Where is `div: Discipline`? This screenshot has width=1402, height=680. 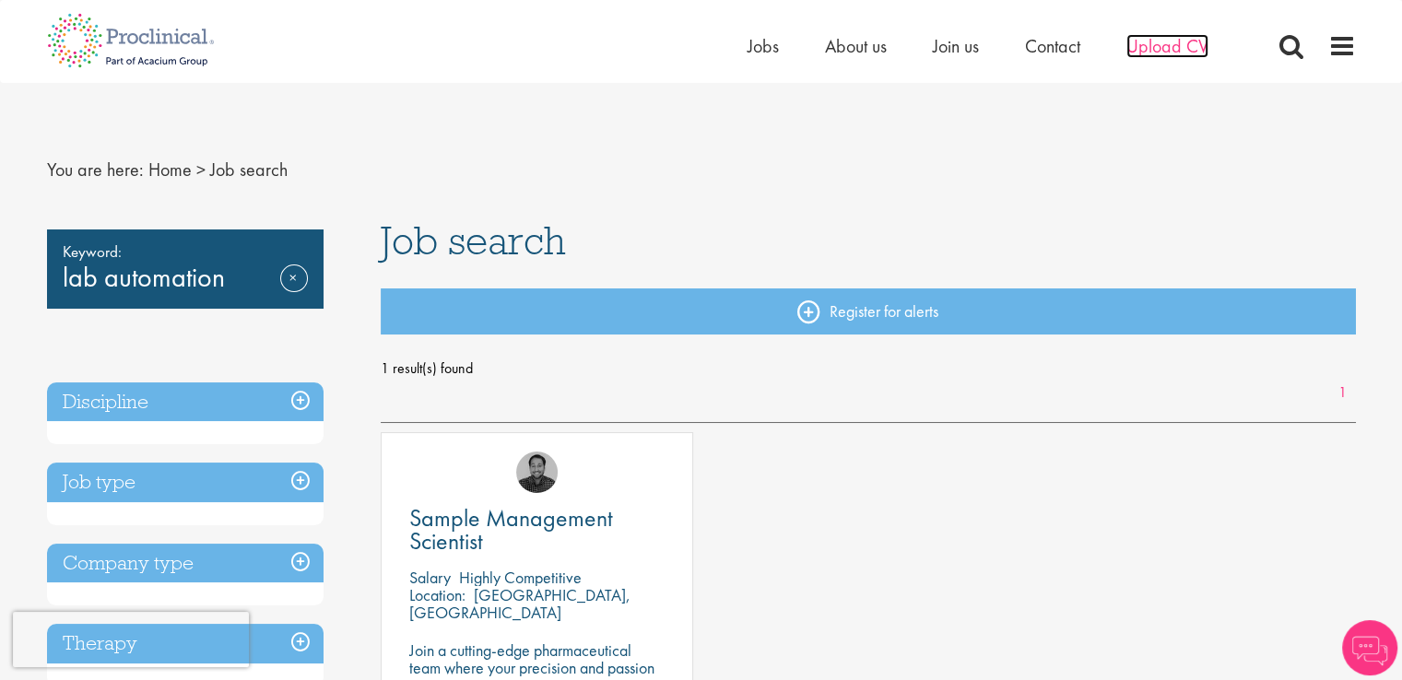 div: Discipline is located at coordinates (185, 402).